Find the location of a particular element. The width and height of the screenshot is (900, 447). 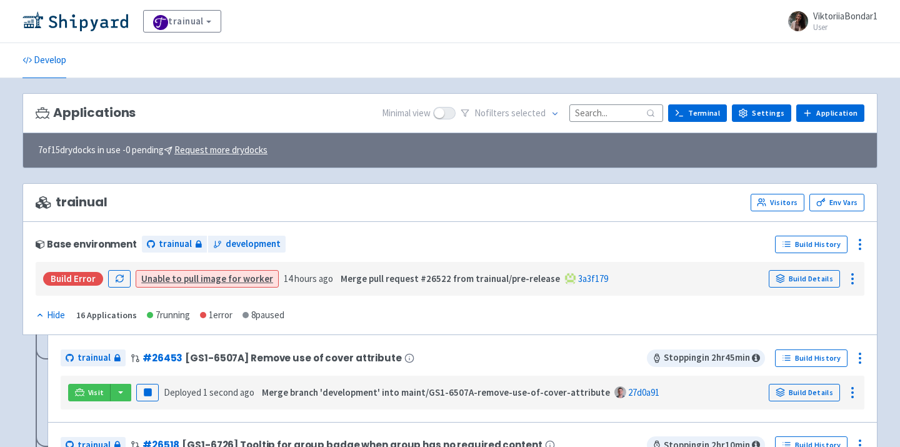

div: 16 Applications is located at coordinates (106, 315).